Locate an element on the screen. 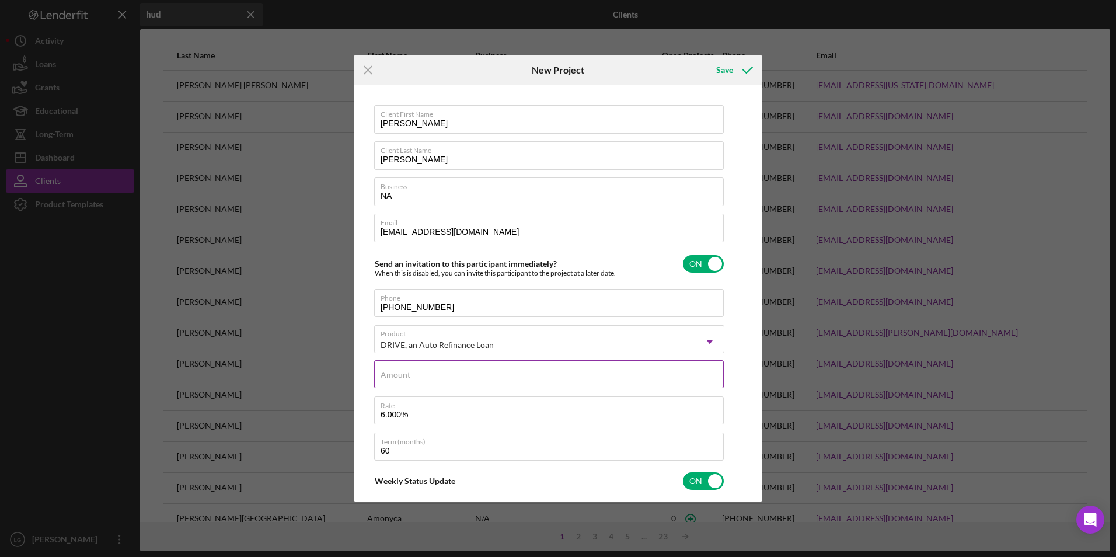  label: Client First Name is located at coordinates (552, 112).